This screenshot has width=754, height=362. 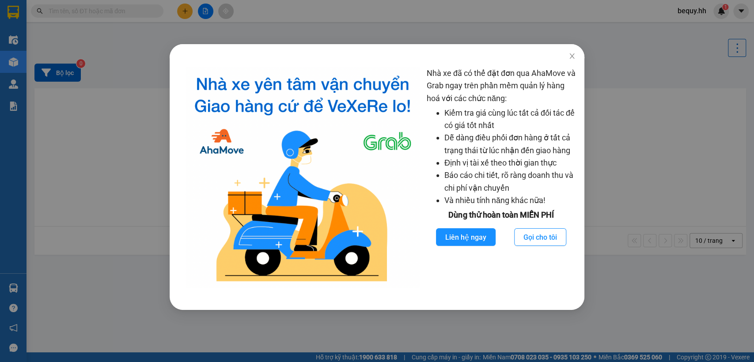 I want to click on button: Gọi cho tôi, so click(x=540, y=237).